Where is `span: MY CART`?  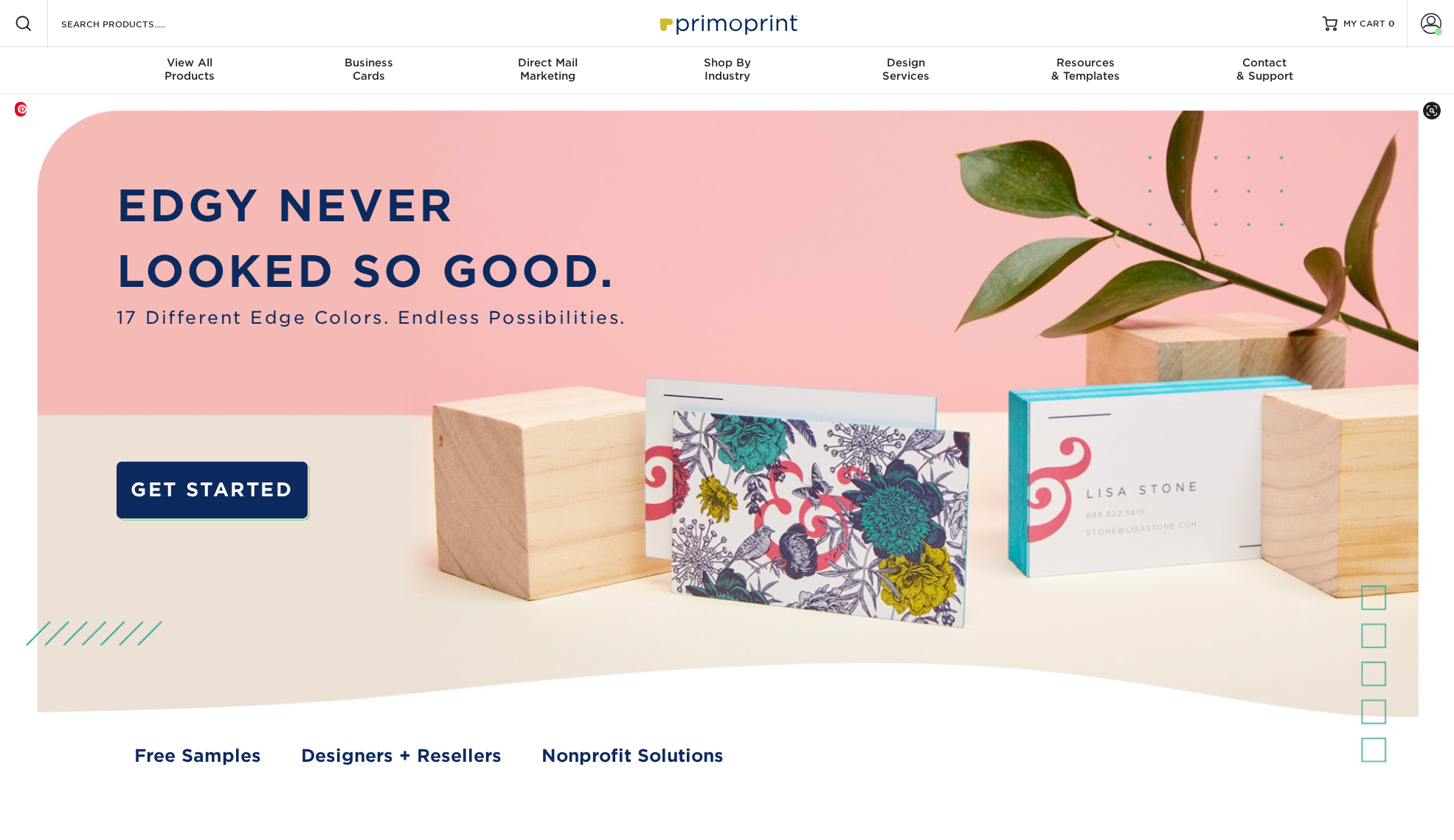 span: MY CART is located at coordinates (1364, 24).